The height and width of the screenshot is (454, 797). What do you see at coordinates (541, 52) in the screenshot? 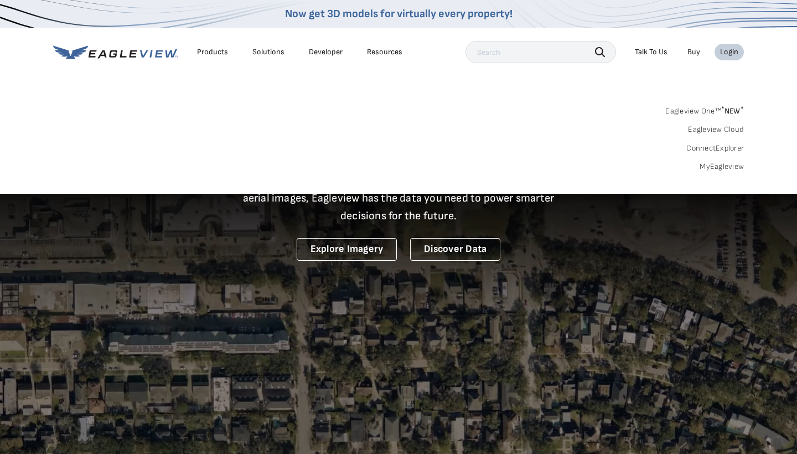
I see `input: Search` at bounding box center [541, 52].